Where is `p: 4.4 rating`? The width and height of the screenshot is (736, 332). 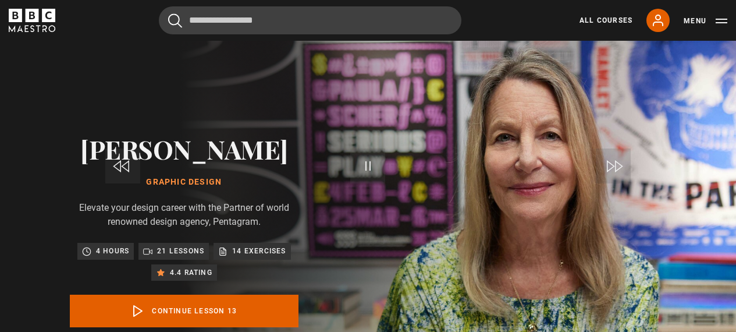
p: 4.4 rating is located at coordinates (191, 272).